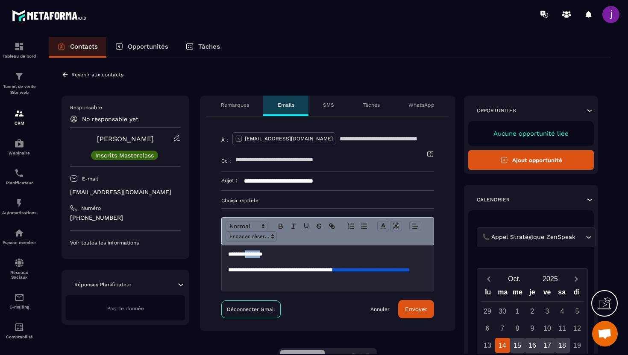  What do you see at coordinates (328, 105) in the screenshot?
I see `p: SMS` at bounding box center [328, 105].